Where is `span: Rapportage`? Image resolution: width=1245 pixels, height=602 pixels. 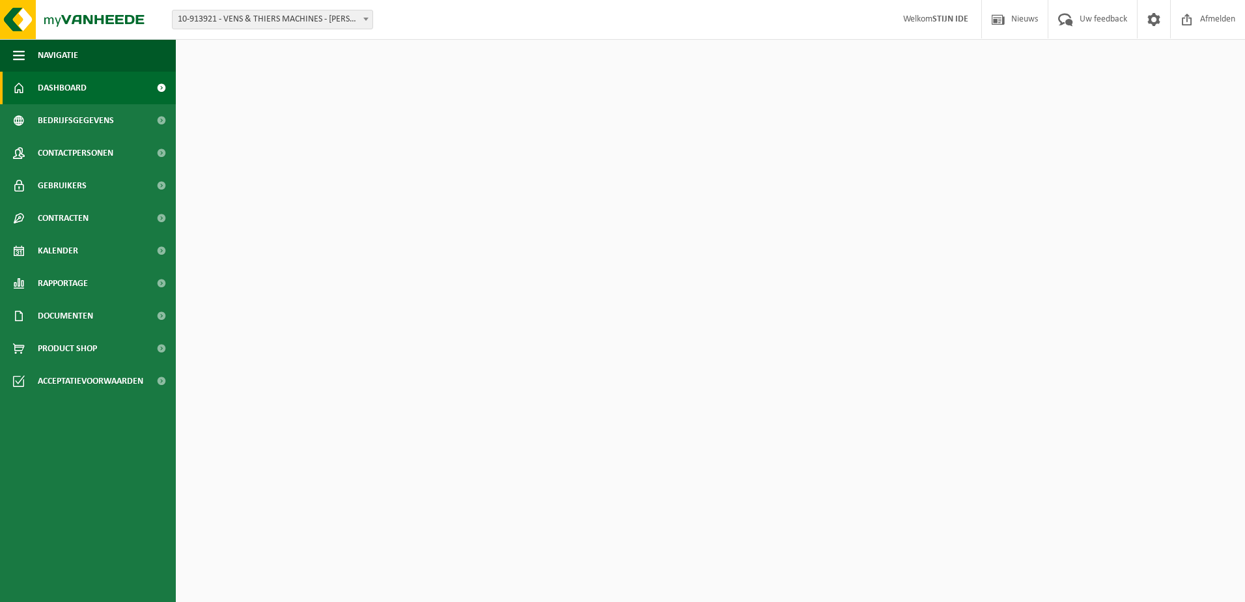 span: Rapportage is located at coordinates (63, 283).